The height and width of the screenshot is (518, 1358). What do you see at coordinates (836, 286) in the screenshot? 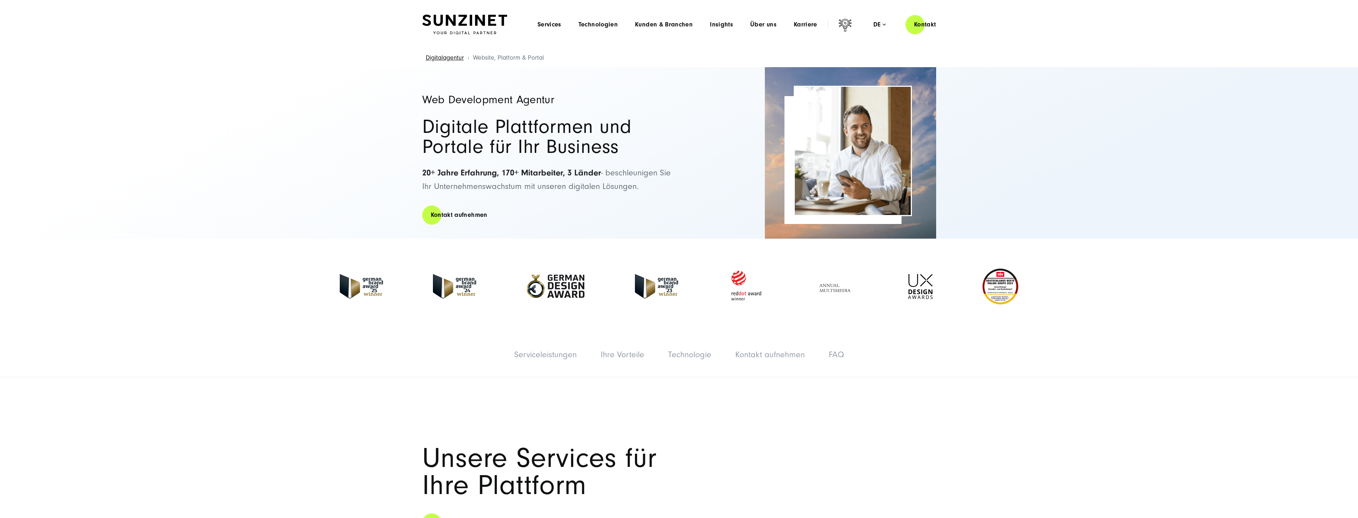
I see `img: Full Service Digitalagentur - Annual Multimedia Awards` at bounding box center [836, 286].